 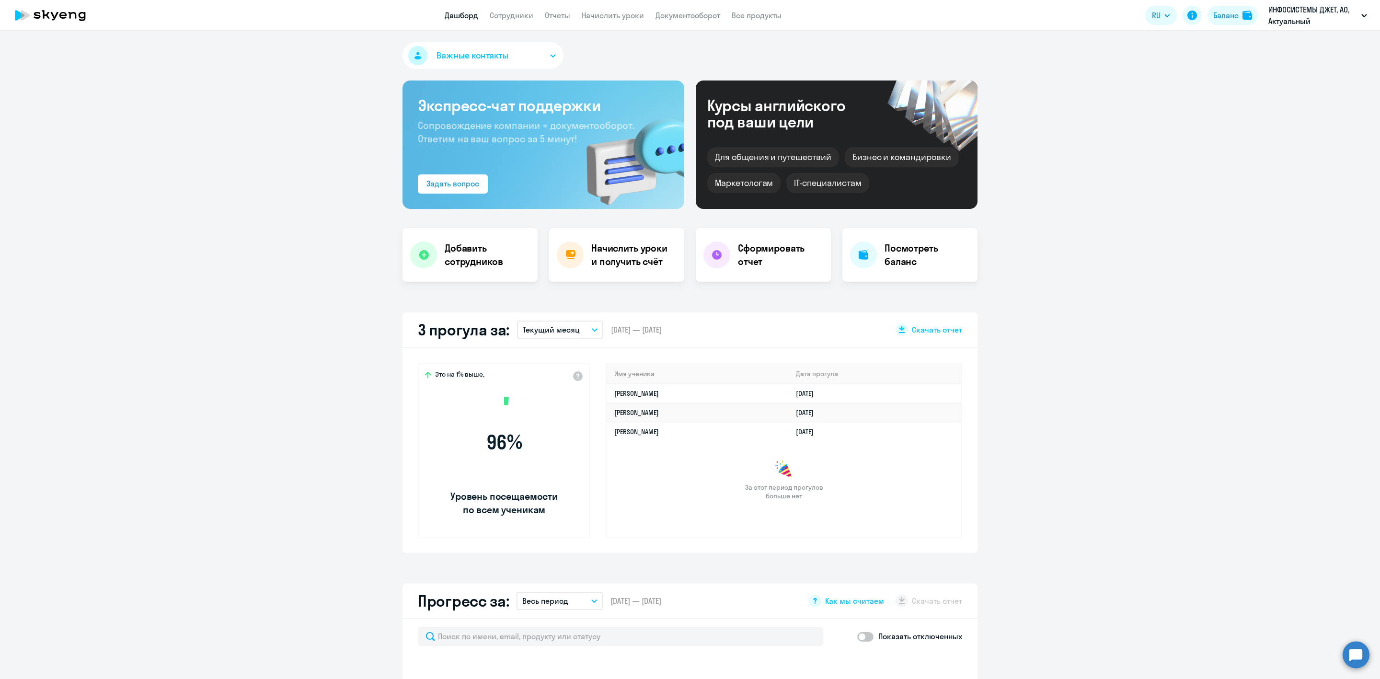 What do you see at coordinates (756, 15) in the screenshot?
I see `a: Все продукты` at bounding box center [756, 15].